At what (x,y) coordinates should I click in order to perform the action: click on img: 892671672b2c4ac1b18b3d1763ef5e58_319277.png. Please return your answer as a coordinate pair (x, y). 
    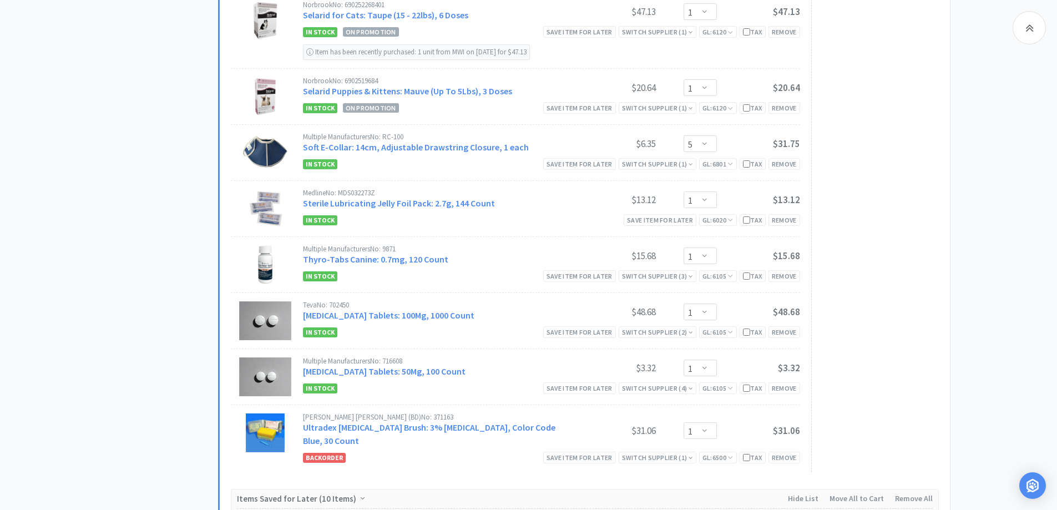
    Looking at the image, I should click on (265, 21).